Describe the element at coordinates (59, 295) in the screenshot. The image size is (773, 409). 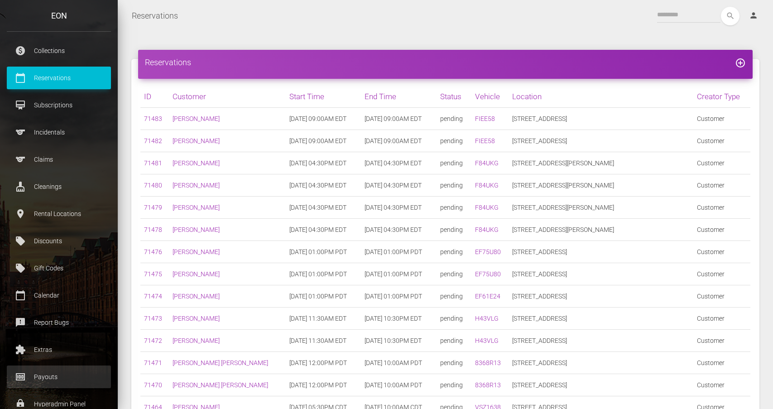
I see `p: Calendar` at that location.